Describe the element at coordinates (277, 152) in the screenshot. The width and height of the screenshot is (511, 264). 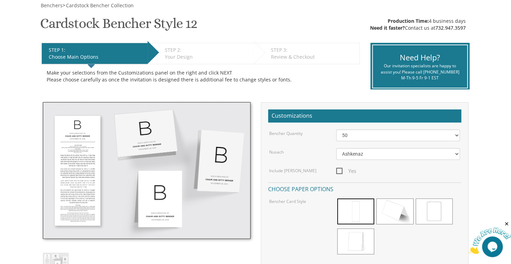
I see `label: Nusach` at that location.